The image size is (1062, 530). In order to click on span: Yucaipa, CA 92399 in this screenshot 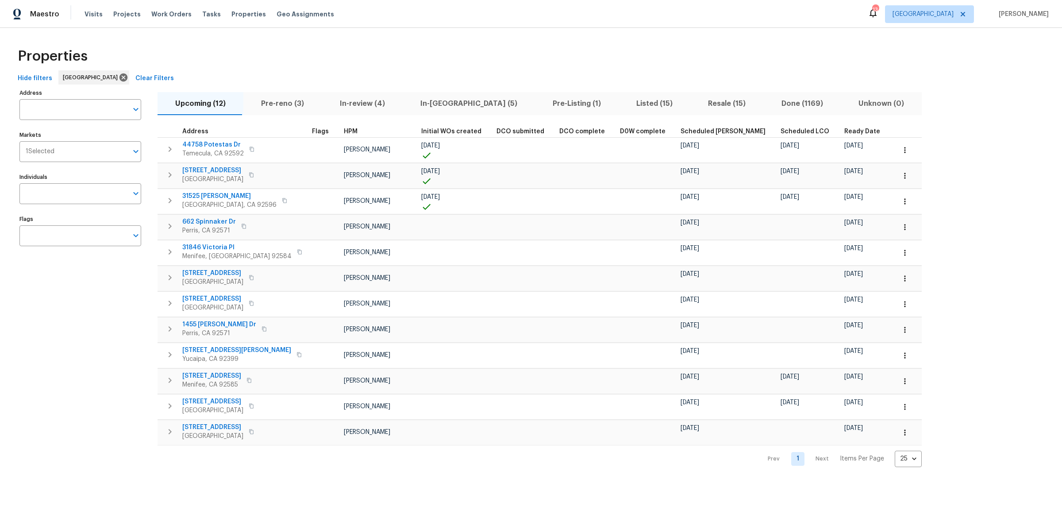, I will do `click(237, 359)`.